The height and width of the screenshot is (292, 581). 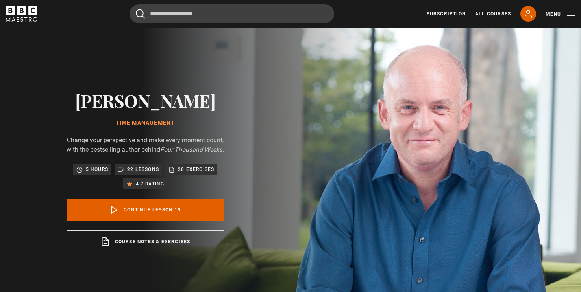 What do you see at coordinates (145, 242) in the screenshot?
I see `a: Course notes & exercises` at bounding box center [145, 242].